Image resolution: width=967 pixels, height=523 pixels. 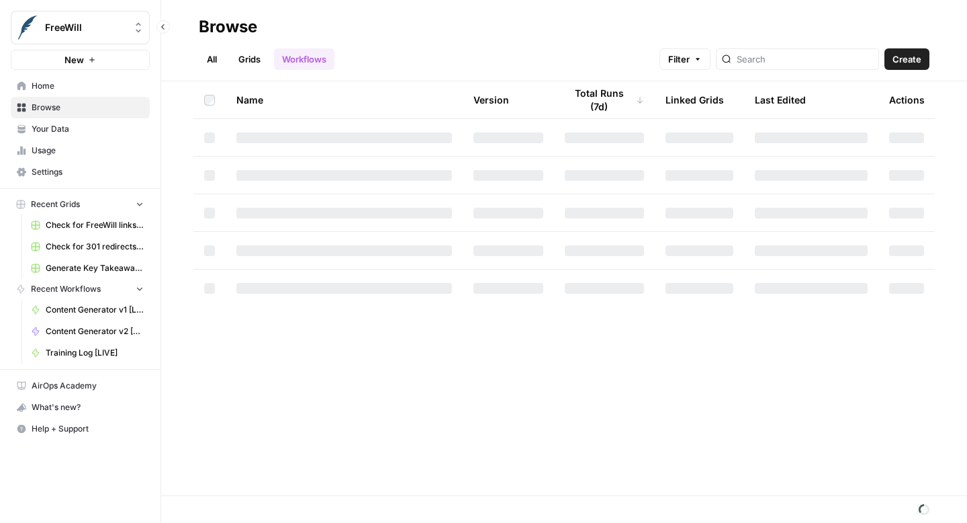 What do you see at coordinates (80, 386) in the screenshot?
I see `a: AirOps Academy` at bounding box center [80, 386].